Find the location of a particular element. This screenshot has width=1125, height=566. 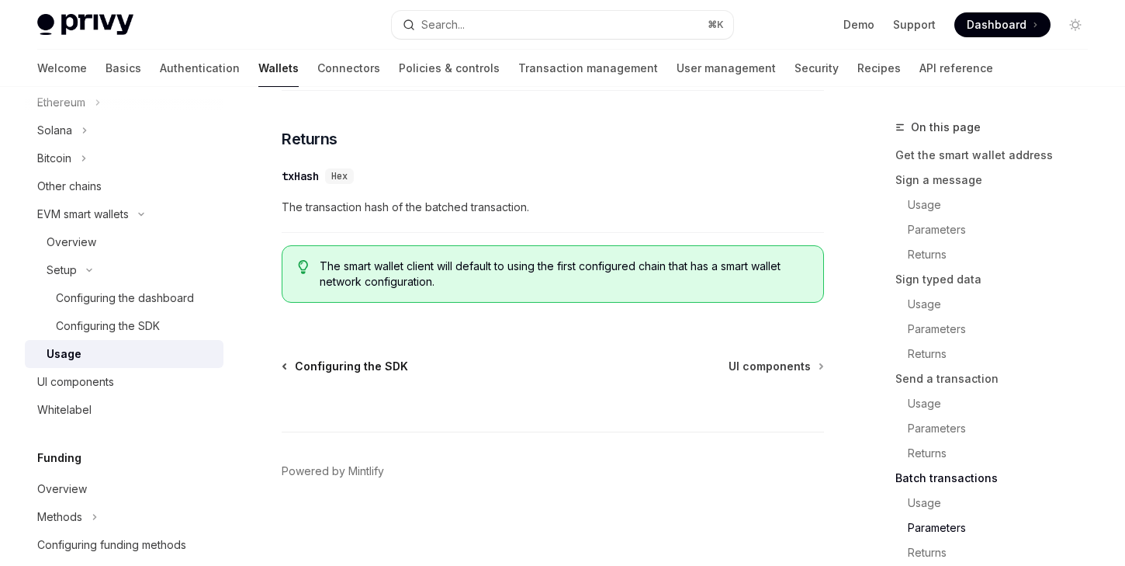

button: Toggle dark mode is located at coordinates (1076, 25).